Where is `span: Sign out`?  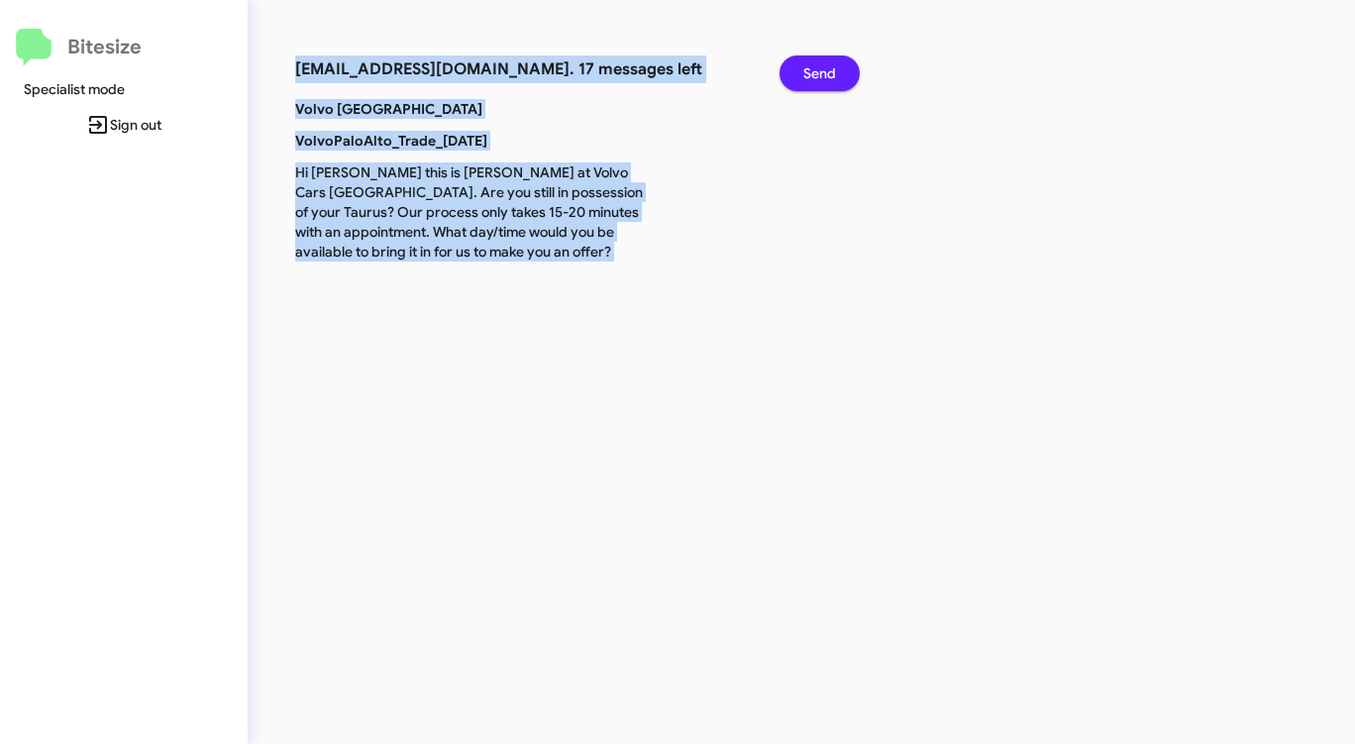
span: Sign out is located at coordinates (124, 125).